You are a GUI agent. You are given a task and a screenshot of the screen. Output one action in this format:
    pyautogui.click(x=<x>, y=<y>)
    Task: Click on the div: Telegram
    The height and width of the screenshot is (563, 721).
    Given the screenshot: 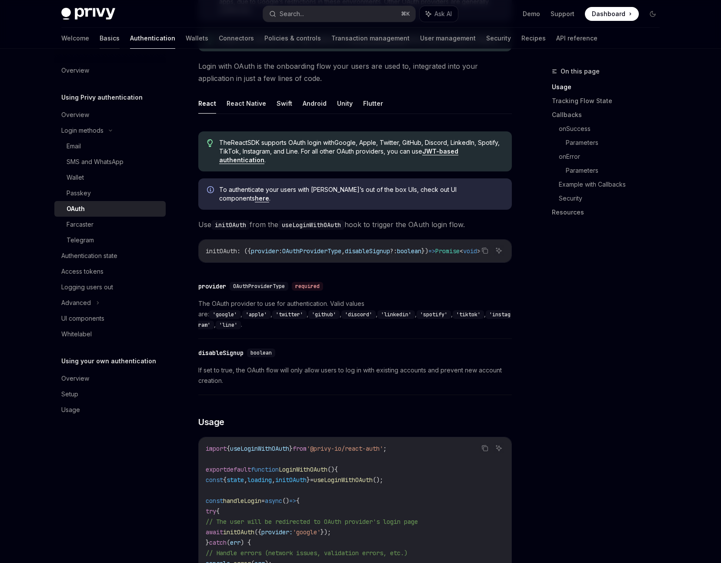 What is the action you would take?
    pyautogui.click(x=80, y=240)
    